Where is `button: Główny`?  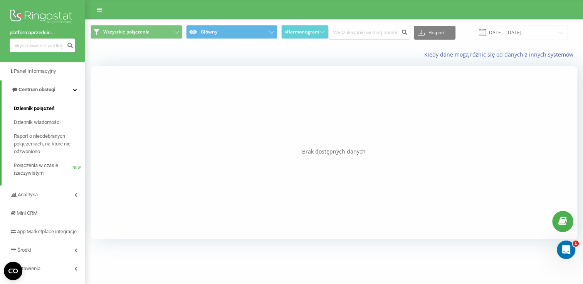
button: Główny is located at coordinates (232, 32).